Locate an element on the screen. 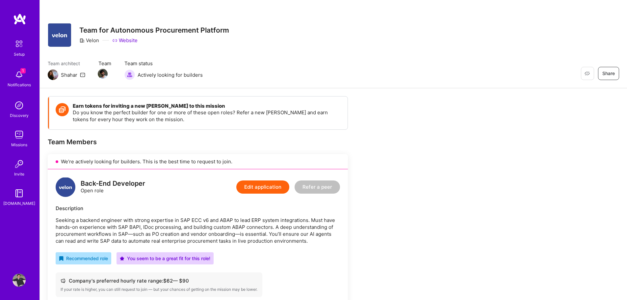 This screenshot has width=627, height=300. img: User Avatar is located at coordinates (19, 280).